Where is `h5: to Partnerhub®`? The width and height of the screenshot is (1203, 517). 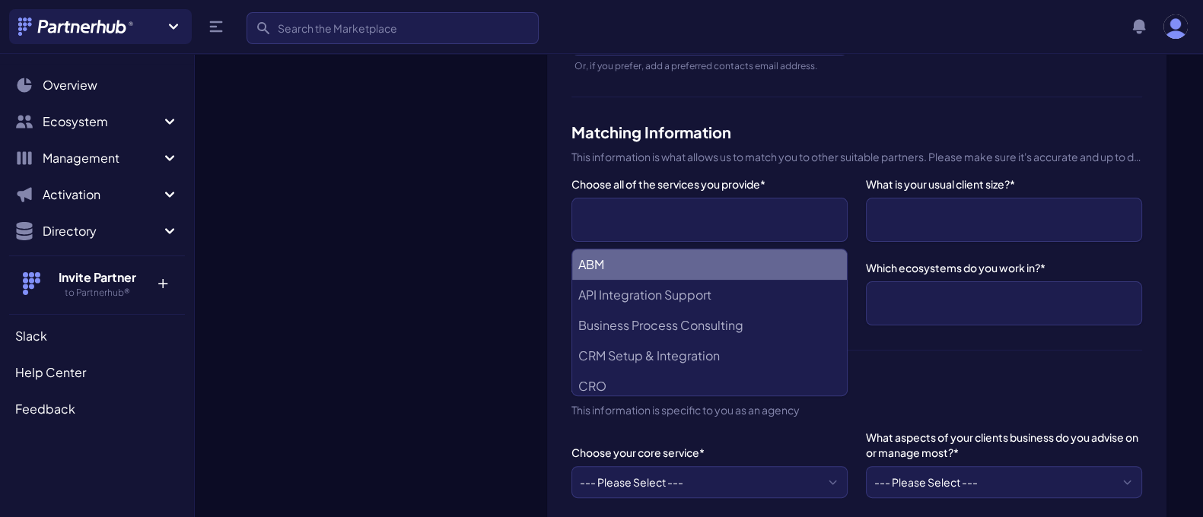
h5: to Partnerhub® is located at coordinates (97, 293).